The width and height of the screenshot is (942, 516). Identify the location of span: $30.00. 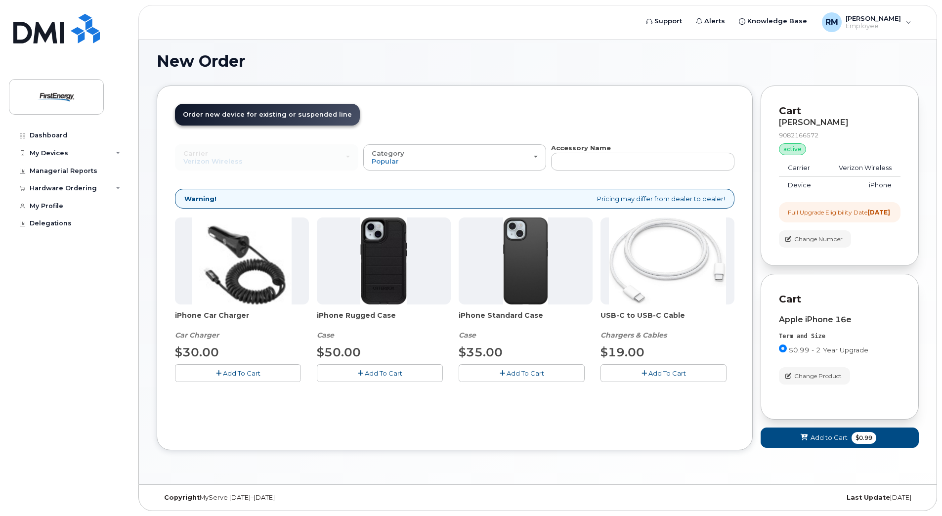
(197, 352).